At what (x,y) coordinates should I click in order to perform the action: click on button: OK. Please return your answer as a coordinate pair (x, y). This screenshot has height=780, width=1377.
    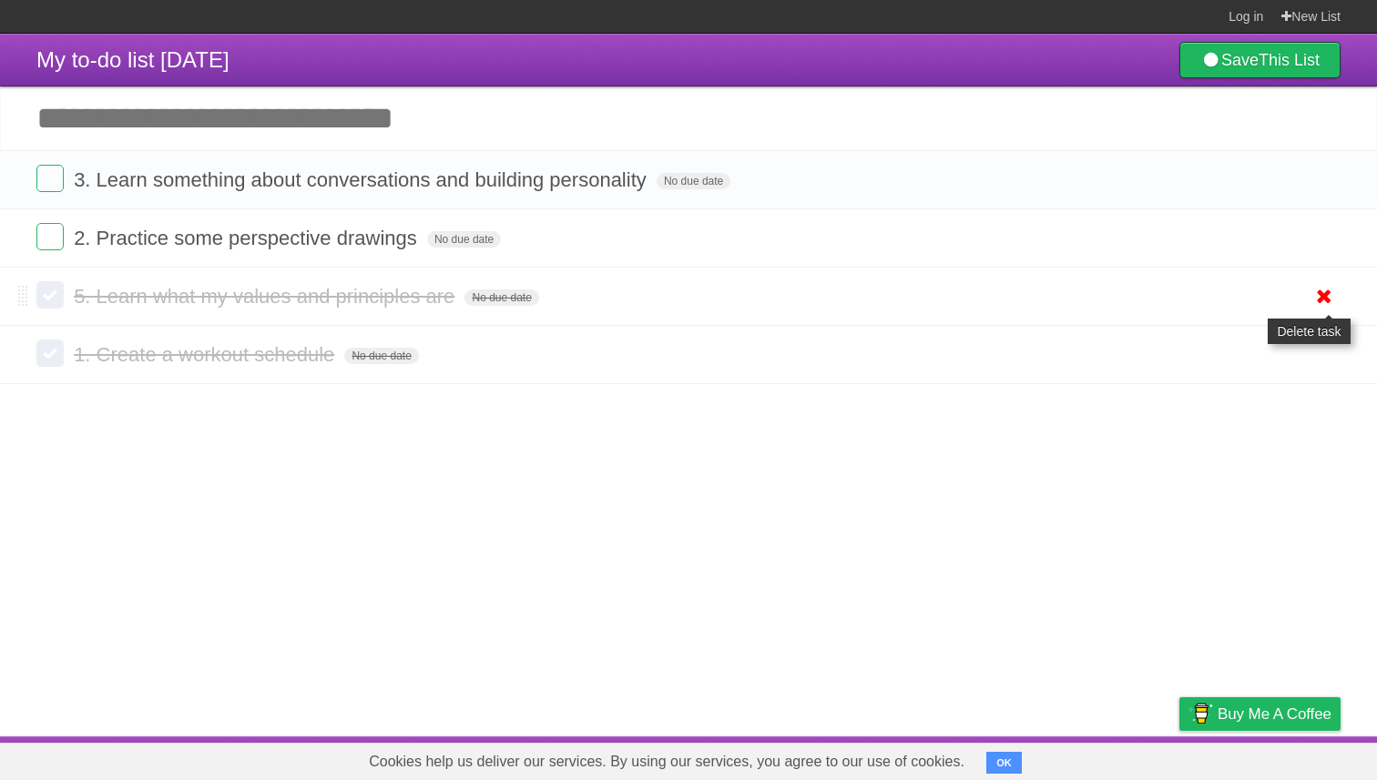
    Looking at the image, I should click on (1004, 763).